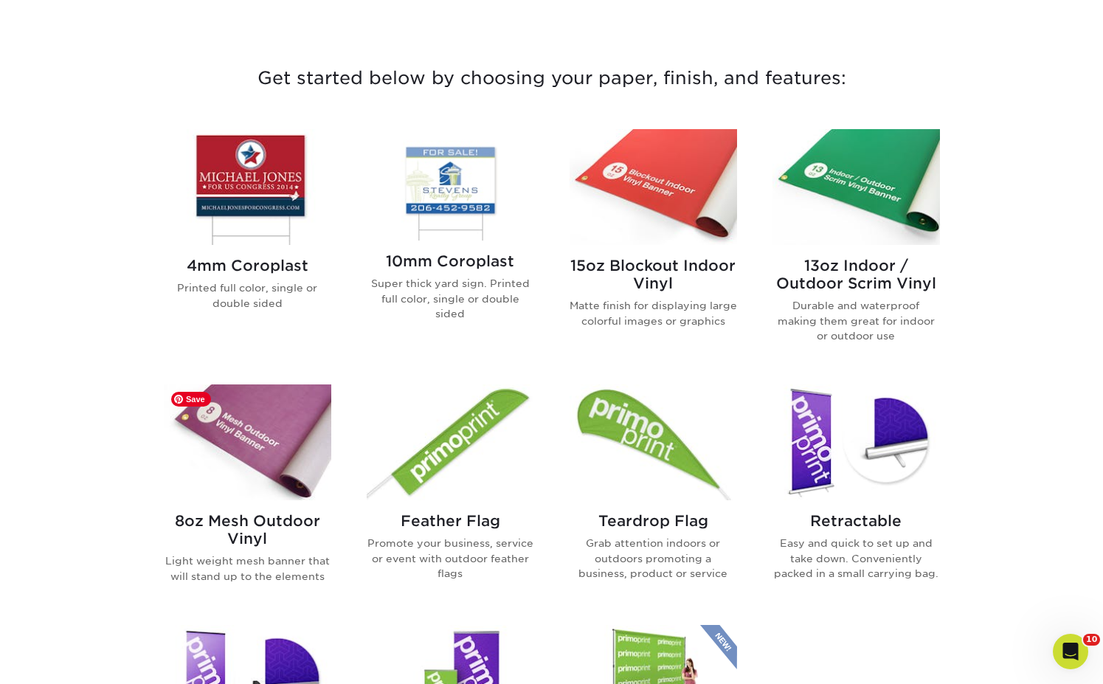 Image resolution: width=1103 pixels, height=684 pixels. I want to click on img: 15oz Blockout Indoor Vinyl Banners, so click(653, 187).